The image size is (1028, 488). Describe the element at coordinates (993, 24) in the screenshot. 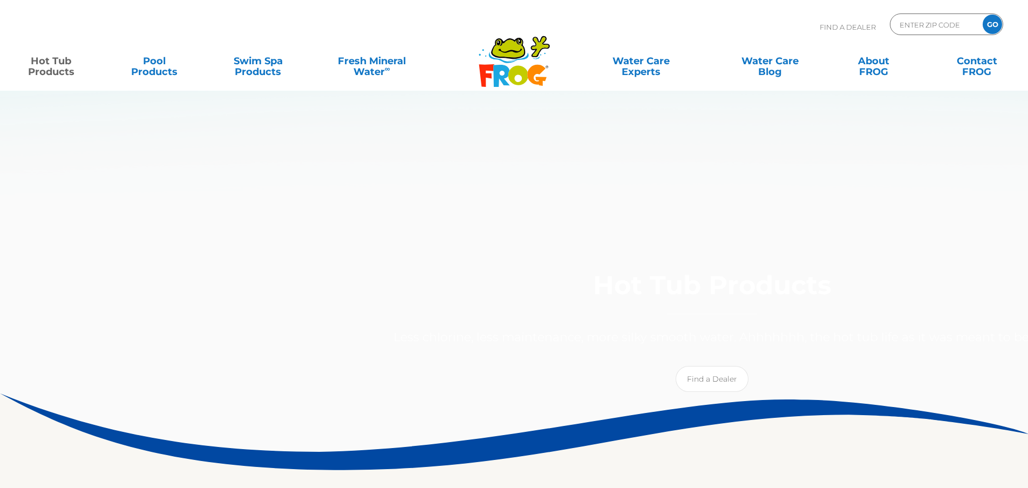

I see `input: GO` at that location.